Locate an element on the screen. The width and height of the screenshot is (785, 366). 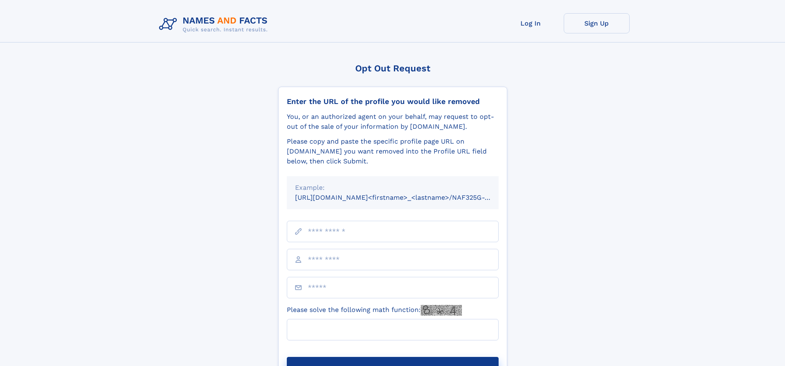
div: Example: is located at coordinates (393, 188).